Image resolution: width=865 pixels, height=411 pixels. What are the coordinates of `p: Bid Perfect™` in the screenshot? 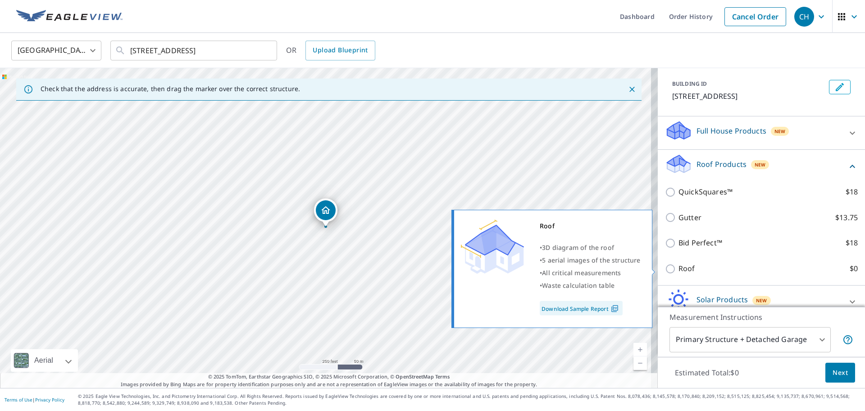 It's located at (701, 243).